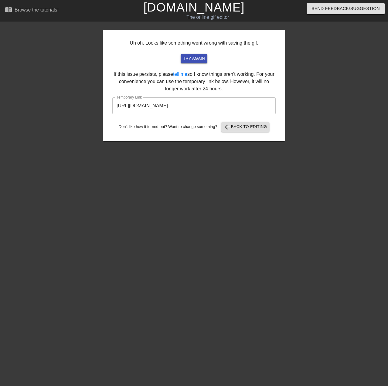 This screenshot has height=386, width=388. What do you see at coordinates (194, 59) in the screenshot?
I see `span: try again` at bounding box center [194, 59].